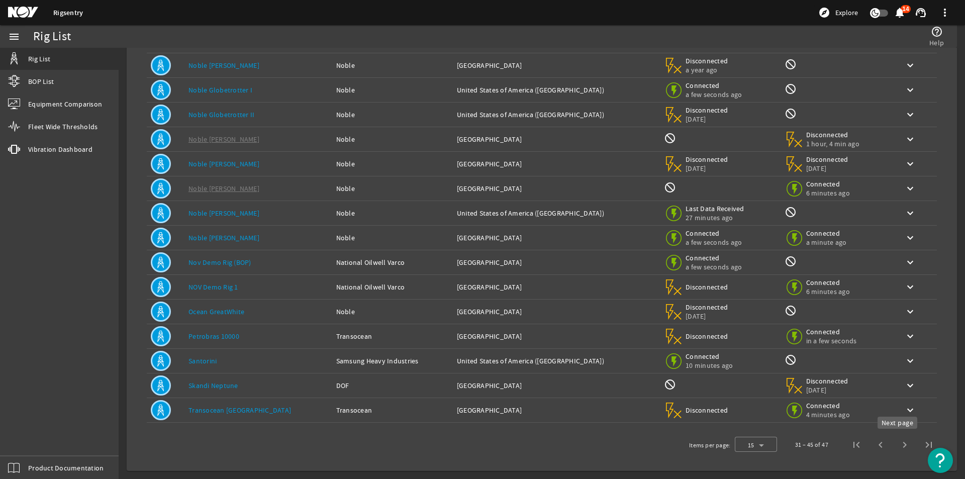 The image size is (965, 479). I want to click on mat-icon: support_agent, so click(921, 13).